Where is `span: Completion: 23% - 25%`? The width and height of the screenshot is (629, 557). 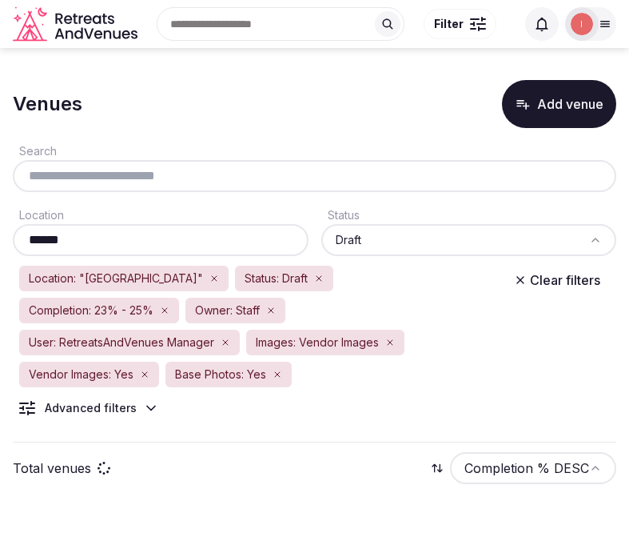 span: Completion: 23% - 25% is located at coordinates (91, 310).